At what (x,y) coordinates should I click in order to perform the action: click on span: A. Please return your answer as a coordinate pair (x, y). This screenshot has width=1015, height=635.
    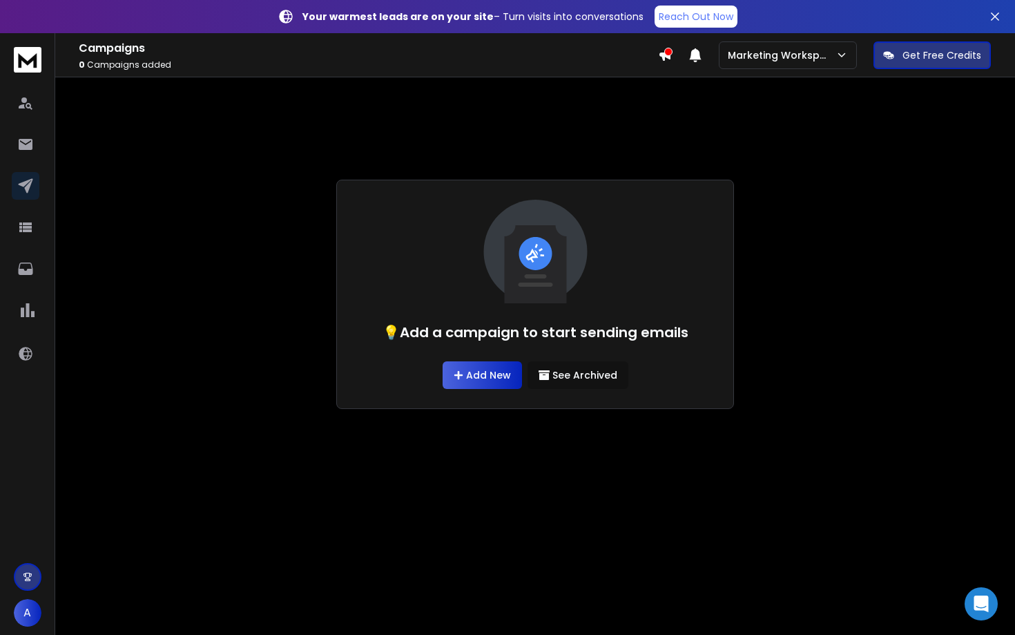
    Looking at the image, I should click on (28, 613).